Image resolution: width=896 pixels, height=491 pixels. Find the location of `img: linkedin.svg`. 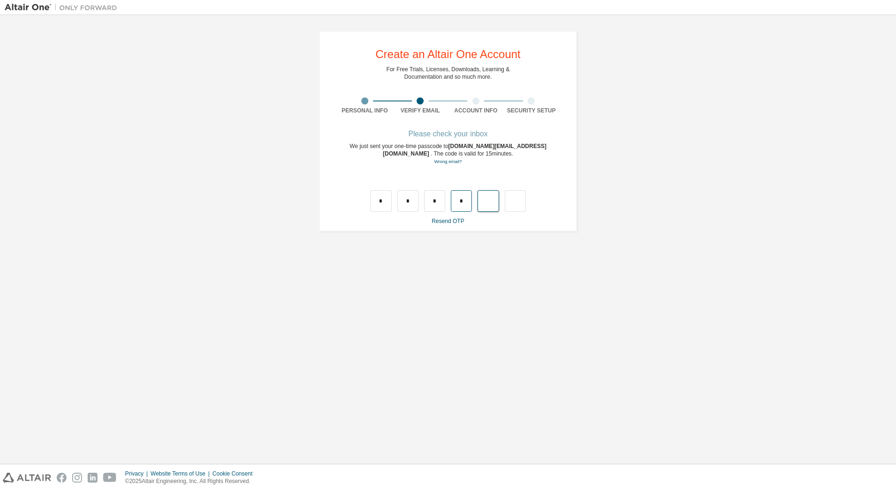

img: linkedin.svg is located at coordinates (92, 478).